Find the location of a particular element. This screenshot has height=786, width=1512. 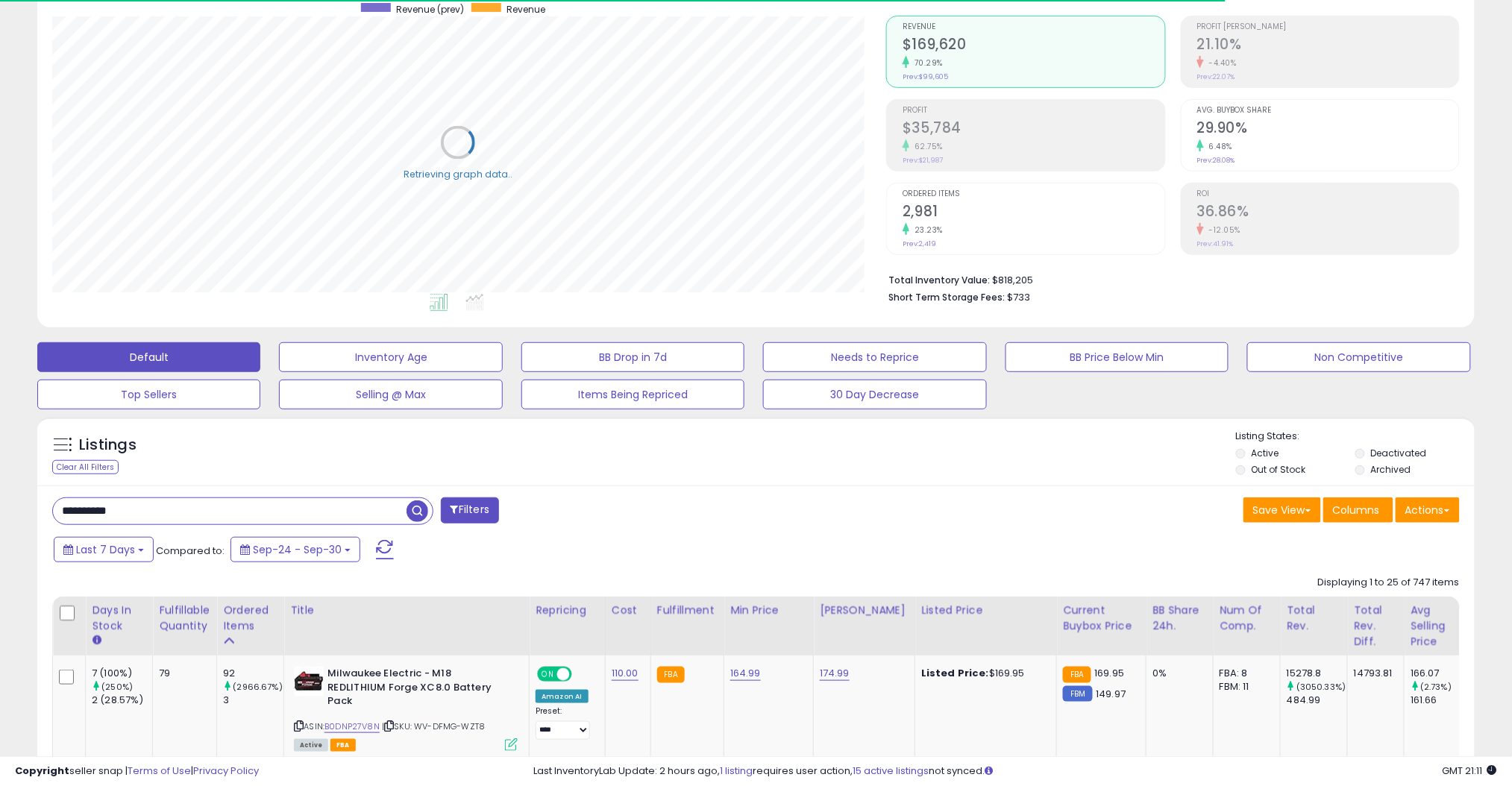

div: 2 (28.57%) is located at coordinates (121, 700).